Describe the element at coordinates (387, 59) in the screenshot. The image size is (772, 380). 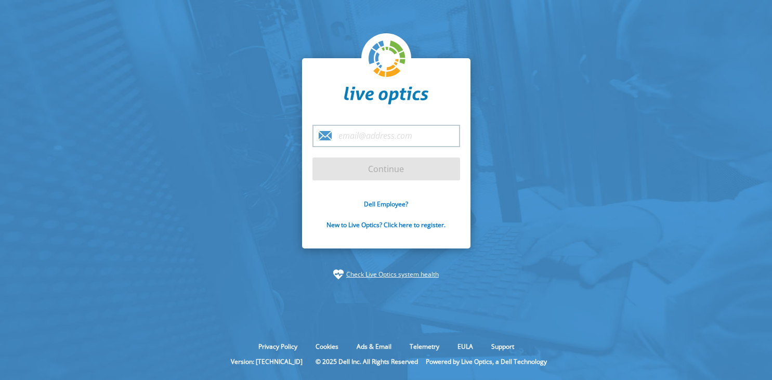
I see `img: liveoptics-logo.svg` at that location.